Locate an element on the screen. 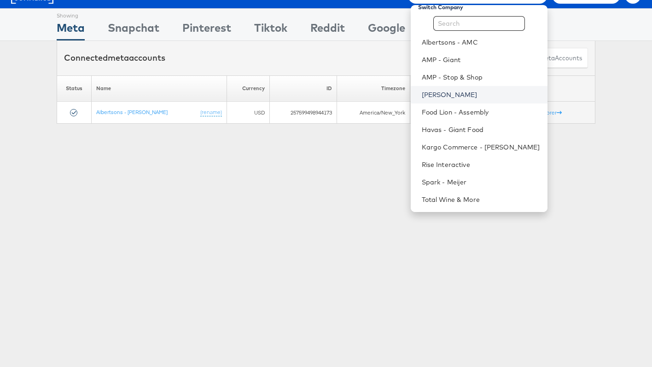 Image resolution: width=652 pixels, height=367 pixels. td: America/New_York is located at coordinates (373, 113).